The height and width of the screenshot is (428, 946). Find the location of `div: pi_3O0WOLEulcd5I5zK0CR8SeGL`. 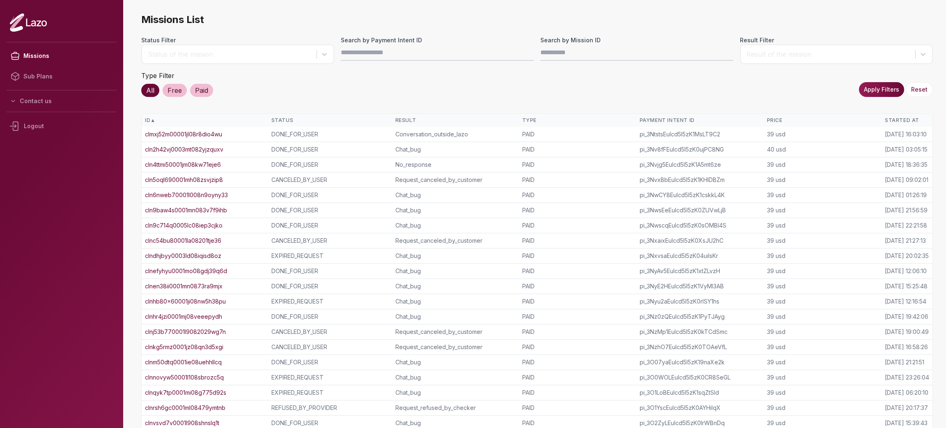

div: pi_3O0WOLEulcd5I5zK0CR8SeGL is located at coordinates (700, 377).